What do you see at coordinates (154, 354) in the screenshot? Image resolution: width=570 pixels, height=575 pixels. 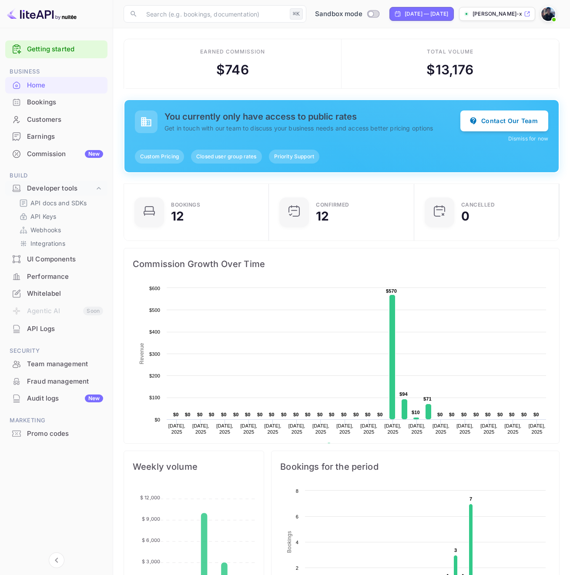 I see `text: $300` at bounding box center [154, 354].